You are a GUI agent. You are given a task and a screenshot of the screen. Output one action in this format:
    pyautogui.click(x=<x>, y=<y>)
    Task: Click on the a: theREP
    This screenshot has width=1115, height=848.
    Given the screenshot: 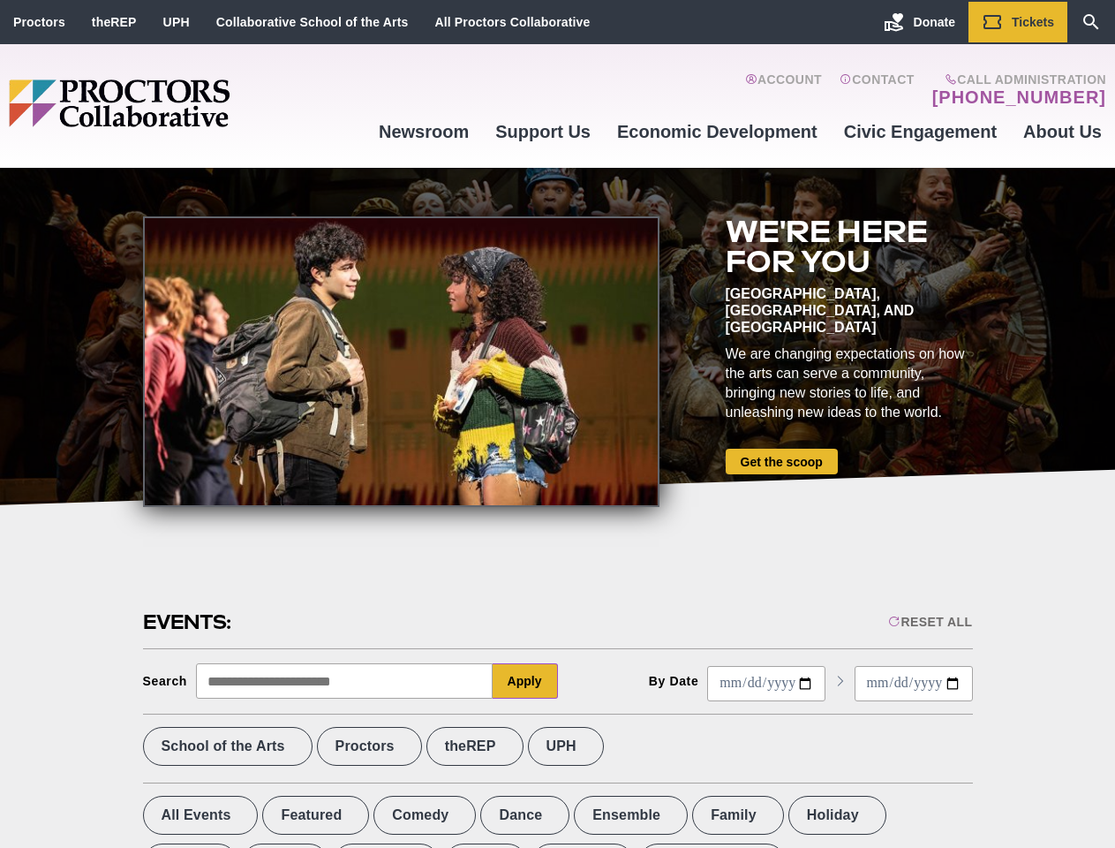 What is the action you would take?
    pyautogui.click(x=114, y=22)
    